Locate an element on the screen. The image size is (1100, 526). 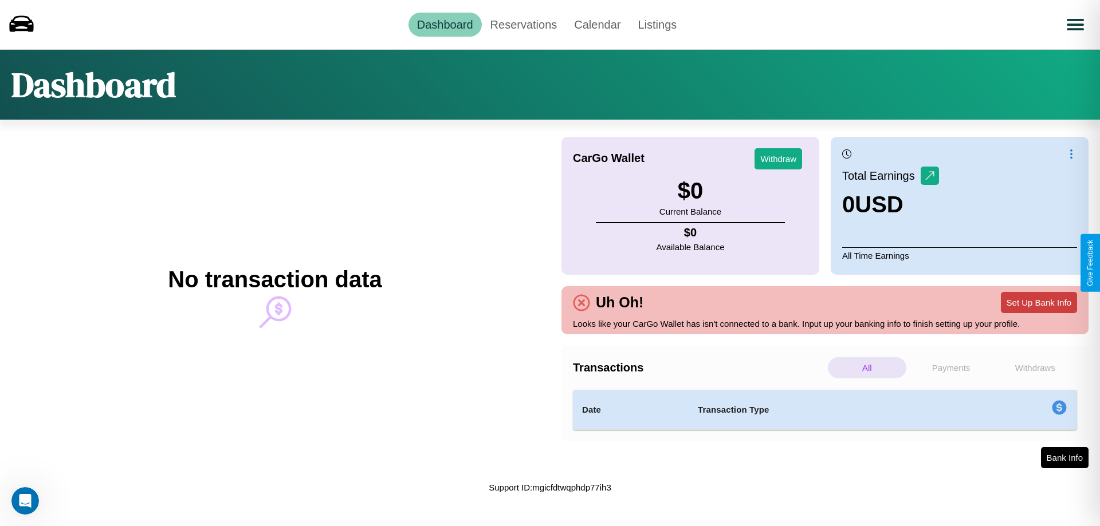
h4: Transactions is located at coordinates (699, 368).